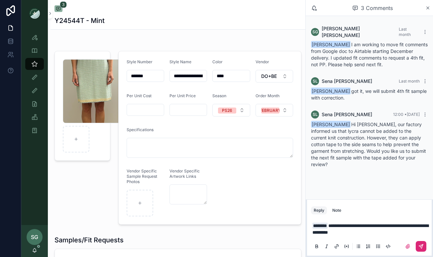 This screenshot has width=433, height=257. I want to click on h1: Y24544T - Mint, so click(80, 21).